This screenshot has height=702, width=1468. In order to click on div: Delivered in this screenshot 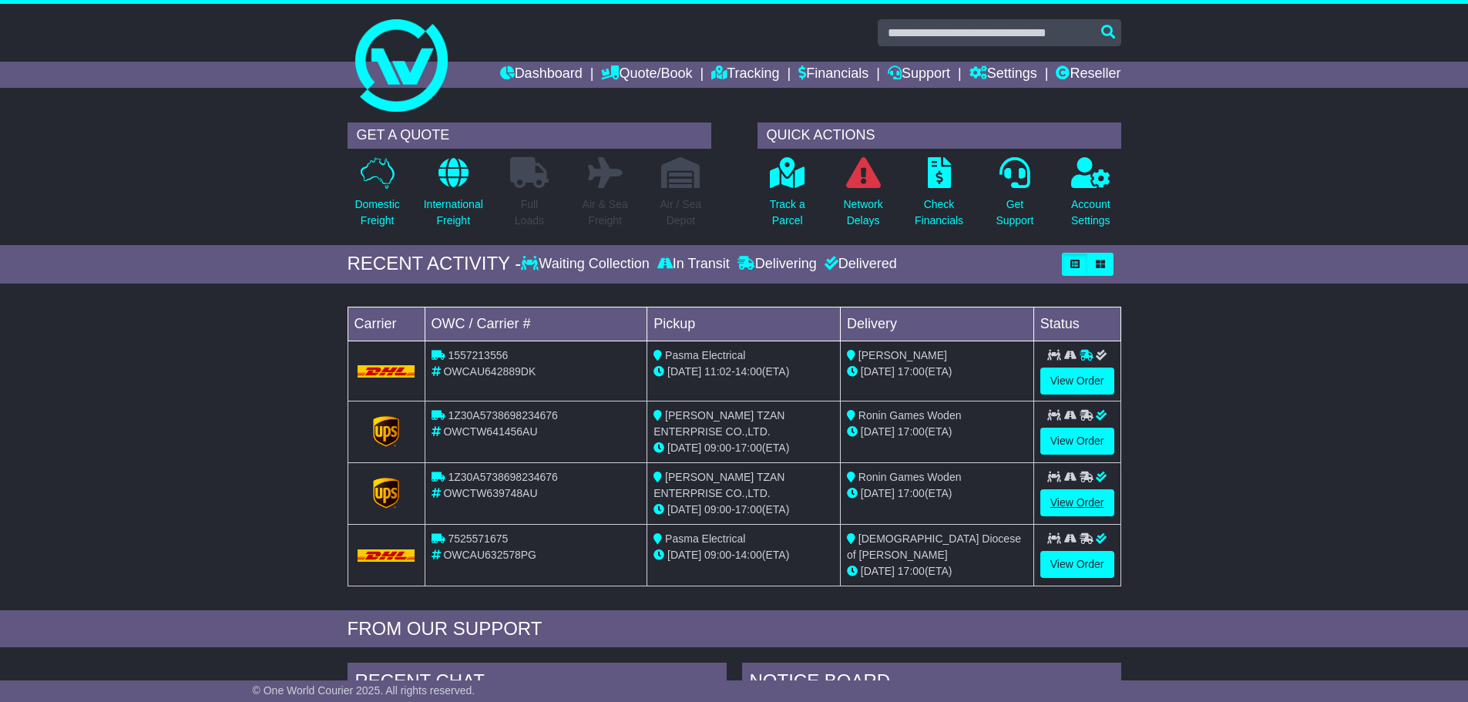, I will do `click(859, 264)`.